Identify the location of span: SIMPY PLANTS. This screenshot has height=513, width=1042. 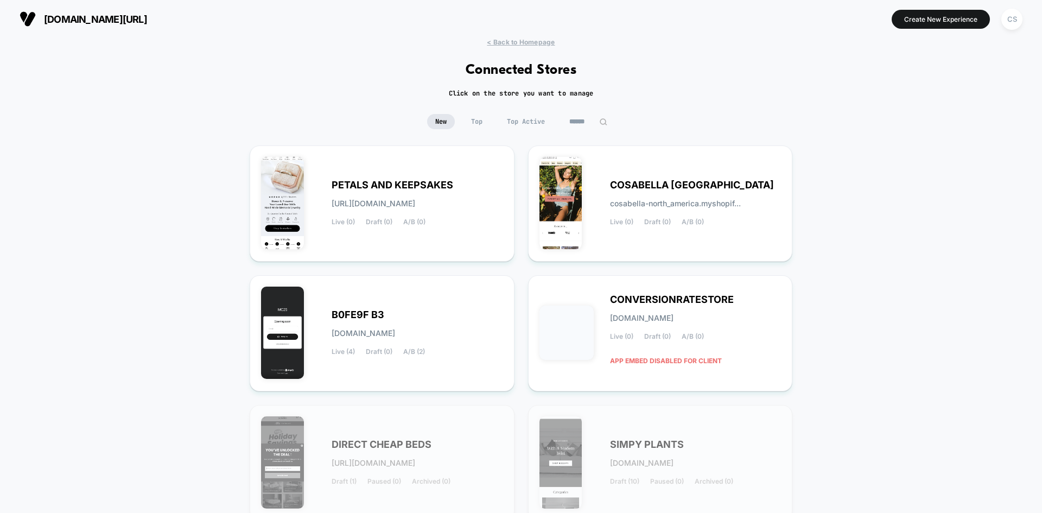
(647, 444).